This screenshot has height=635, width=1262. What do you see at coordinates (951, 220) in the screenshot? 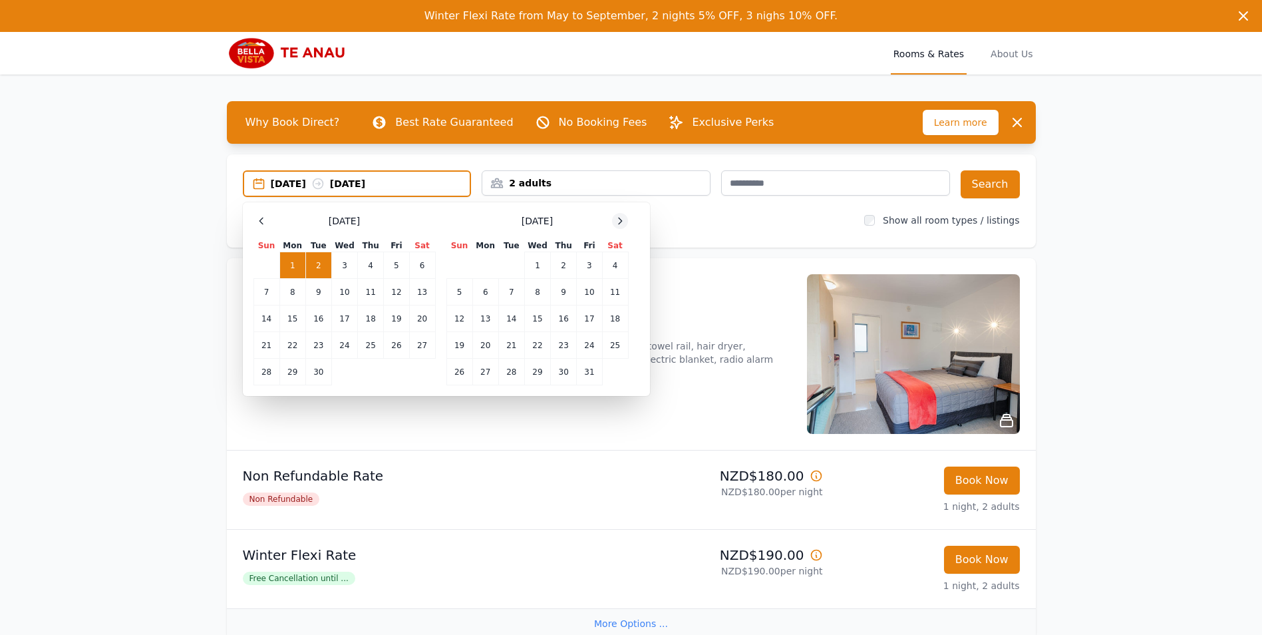
I see `label: Show all room types / listings` at bounding box center [951, 220].